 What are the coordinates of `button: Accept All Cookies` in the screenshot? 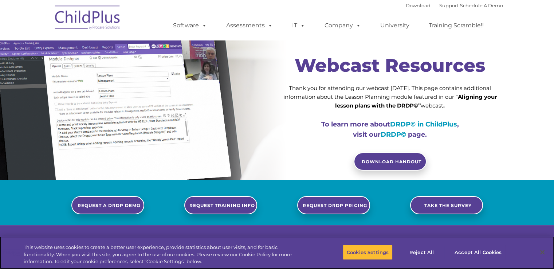 It's located at (478, 252).